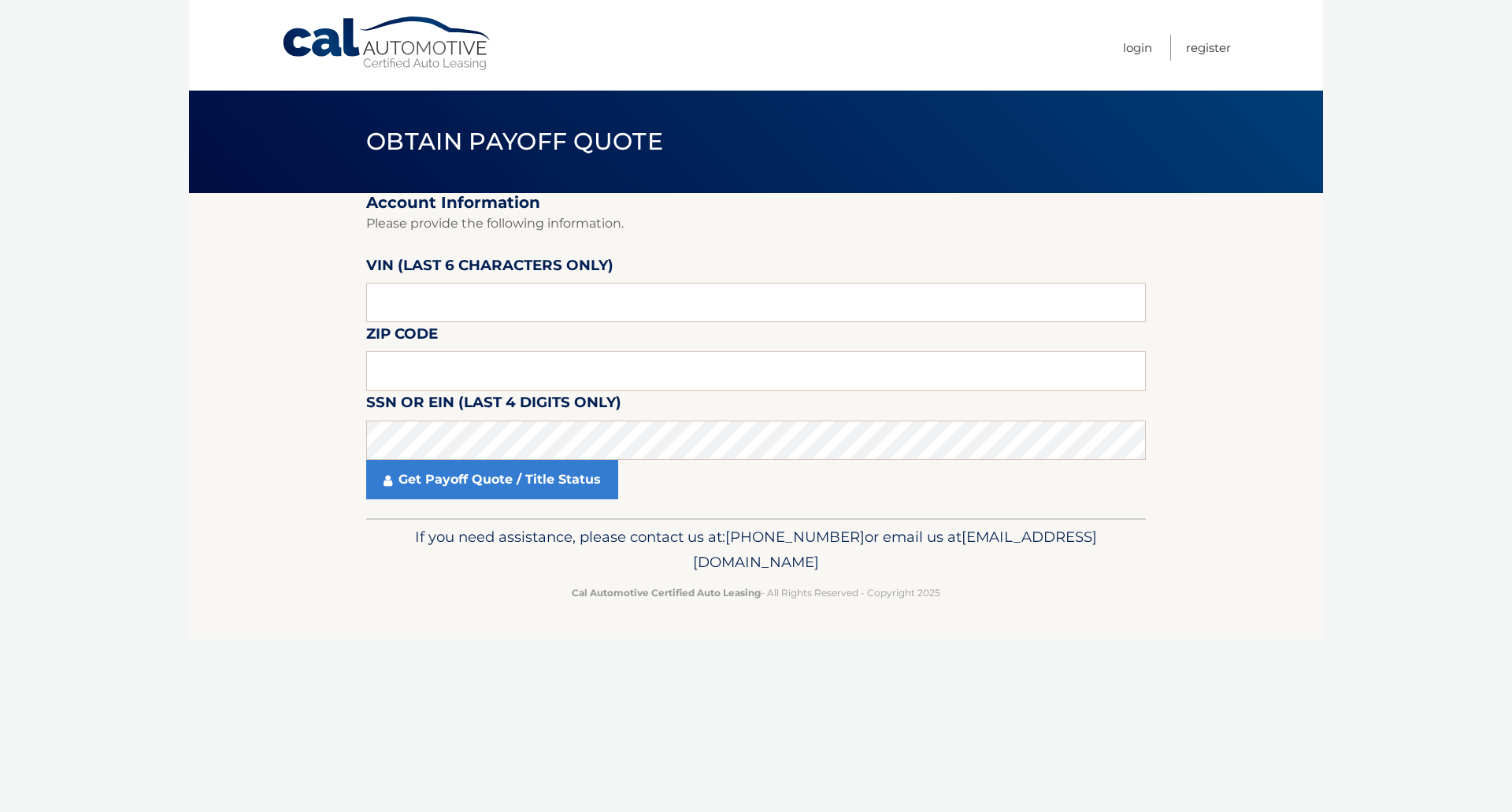 The height and width of the screenshot is (812, 1512). I want to click on label: VIN (last 6 characters only), so click(490, 268).